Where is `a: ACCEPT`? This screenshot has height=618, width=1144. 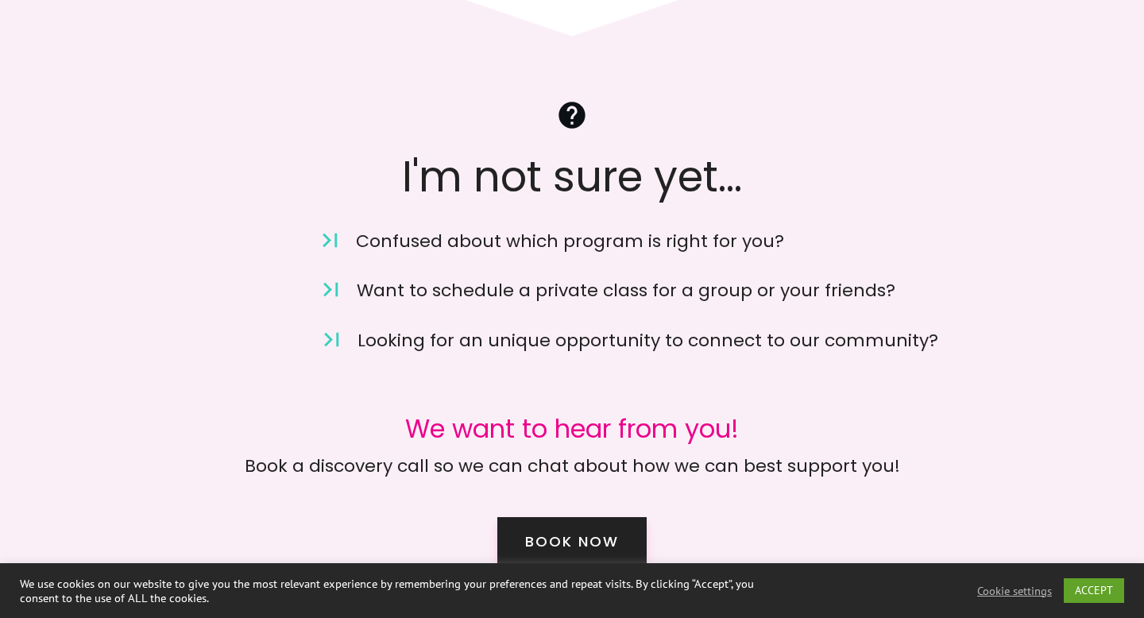 a: ACCEPT is located at coordinates (1094, 590).